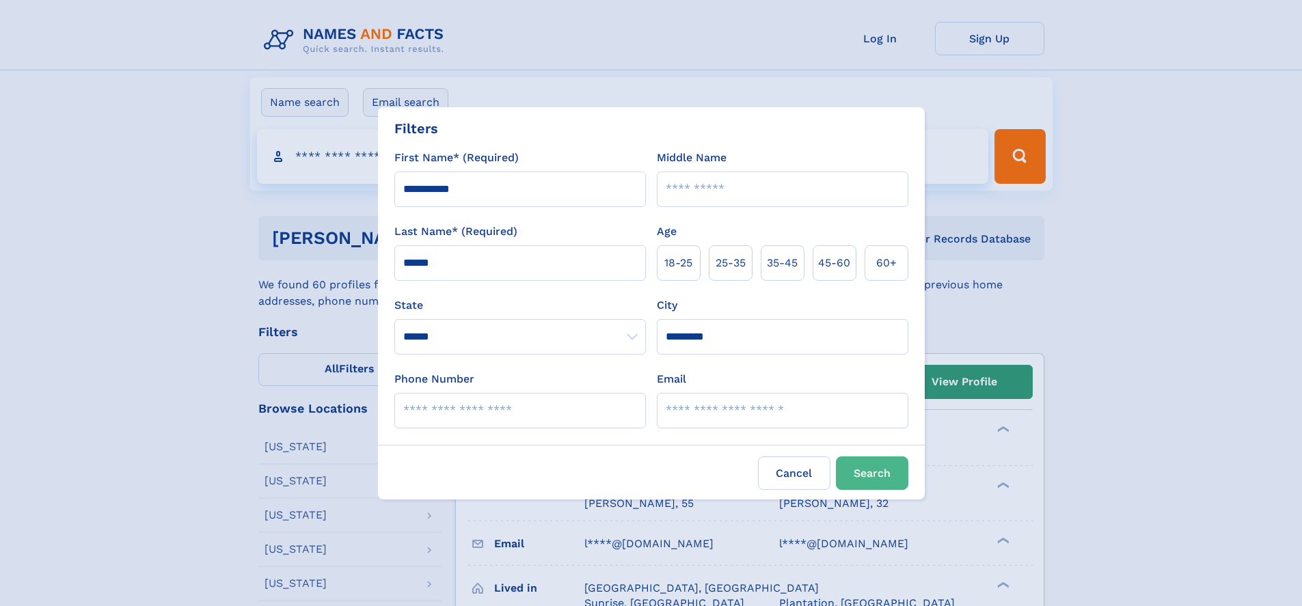 The height and width of the screenshot is (606, 1302). I want to click on span: 18‑25, so click(678, 263).